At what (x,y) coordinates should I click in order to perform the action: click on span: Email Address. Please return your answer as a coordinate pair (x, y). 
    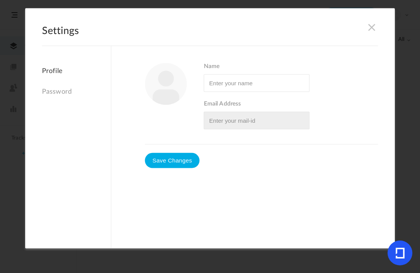
    Looking at the image, I should click on (291, 104).